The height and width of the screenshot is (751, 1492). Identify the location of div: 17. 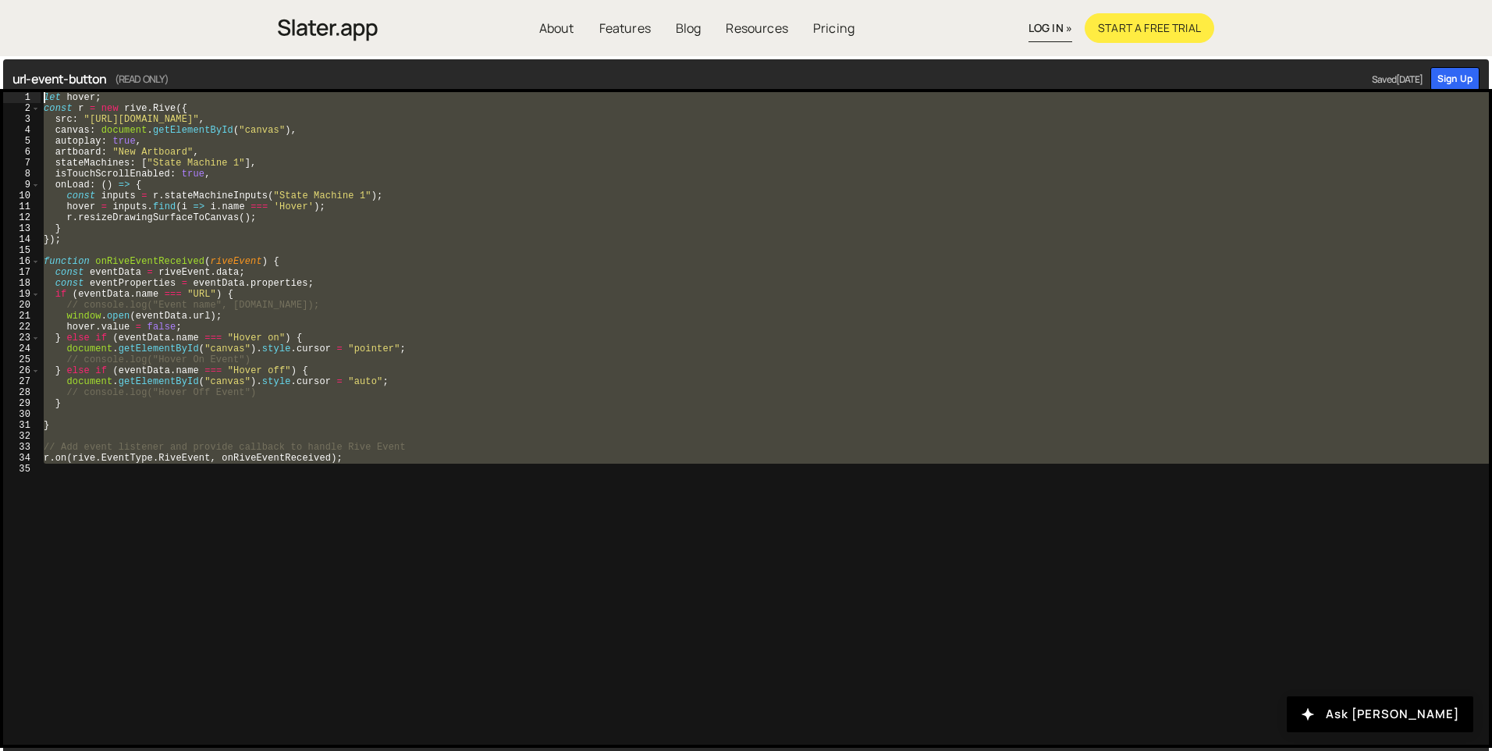
(22, 272).